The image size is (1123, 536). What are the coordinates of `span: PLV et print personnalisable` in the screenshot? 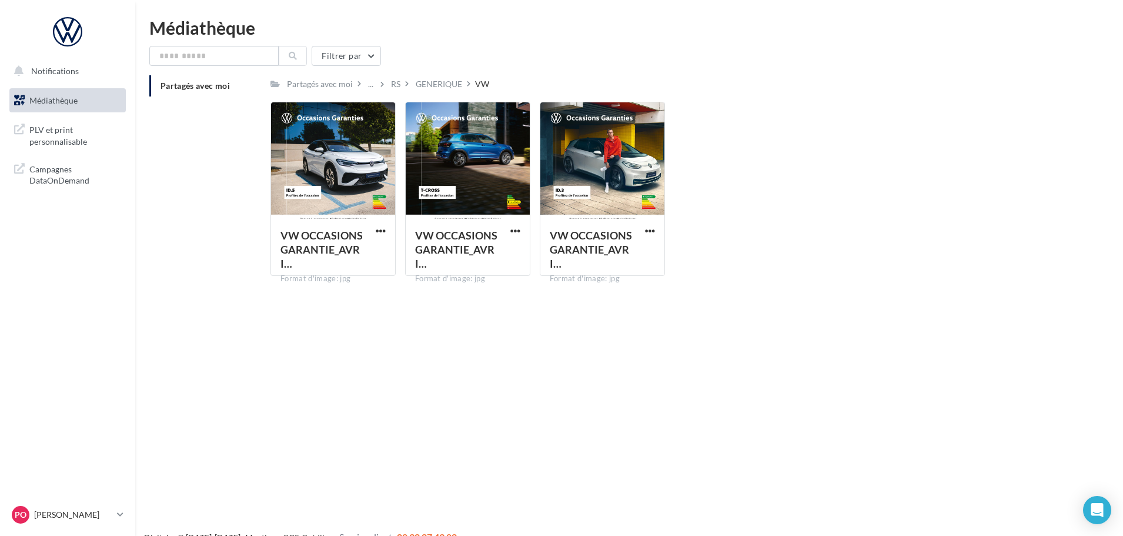 It's located at (75, 134).